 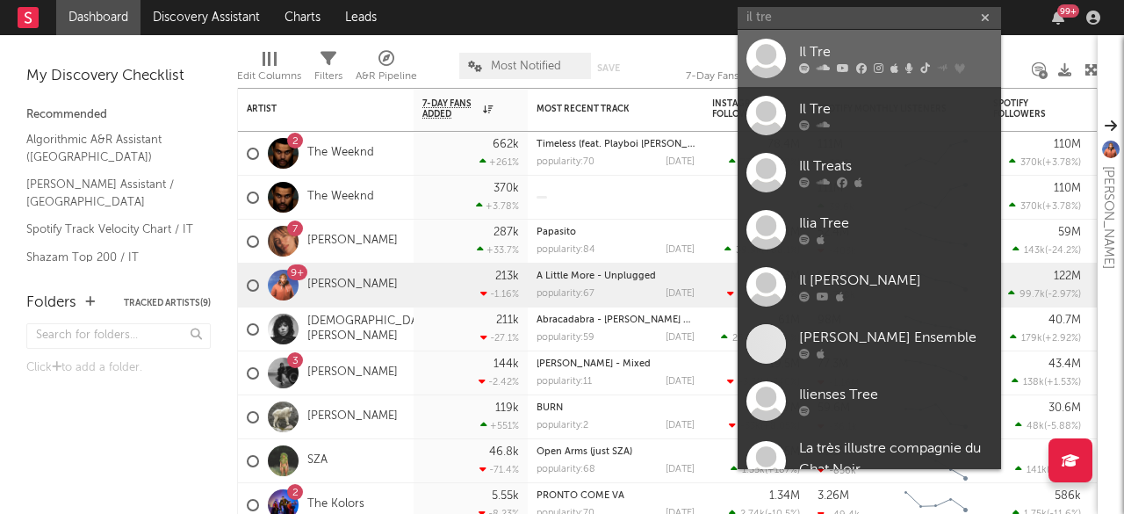 What do you see at coordinates (506, 232) in the screenshot?
I see `div: 287k` at bounding box center [506, 232].